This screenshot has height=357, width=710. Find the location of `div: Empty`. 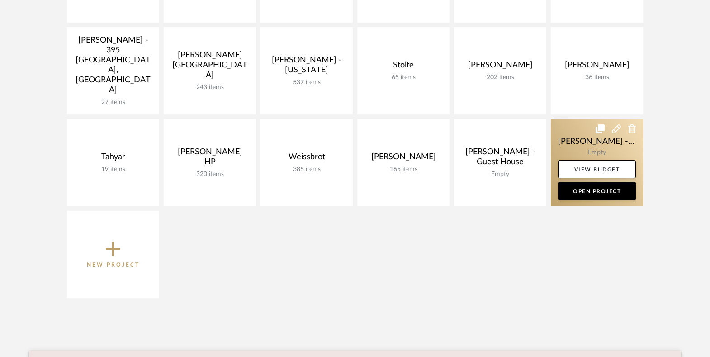

div: Empty is located at coordinates (501, 174).